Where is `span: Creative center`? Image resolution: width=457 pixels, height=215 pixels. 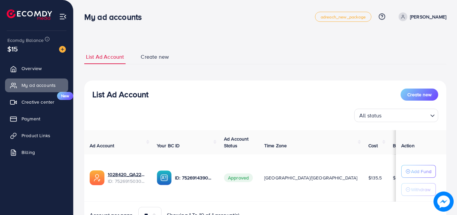 span: Creative center is located at coordinates (38, 102).